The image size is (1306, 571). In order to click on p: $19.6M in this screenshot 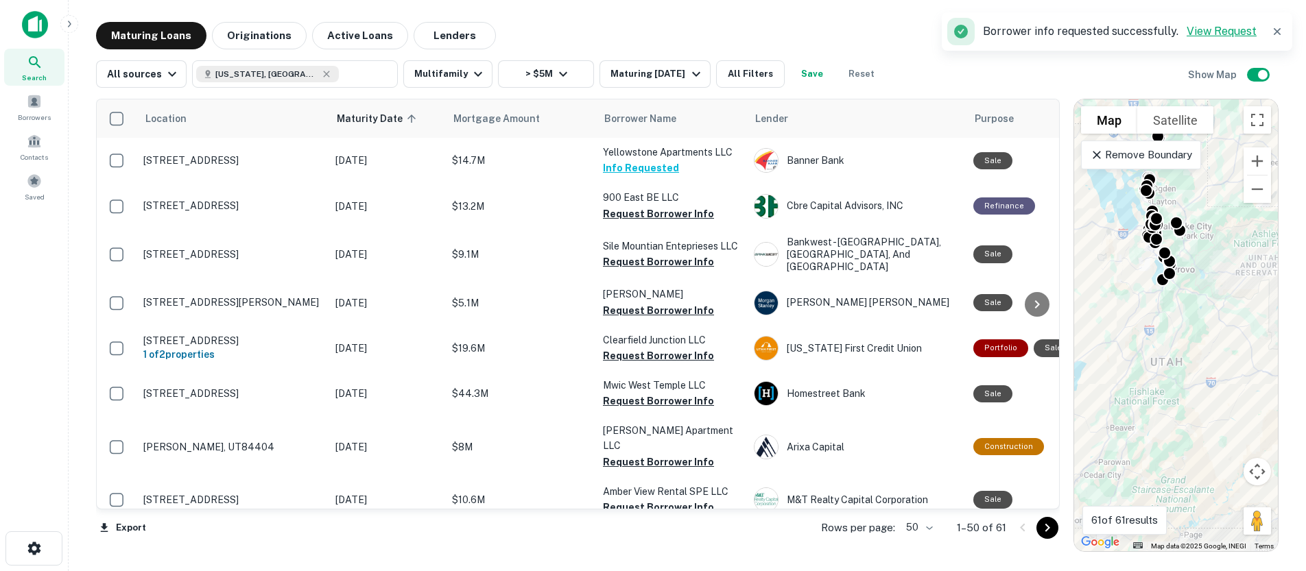, I will do `click(521, 348)`.